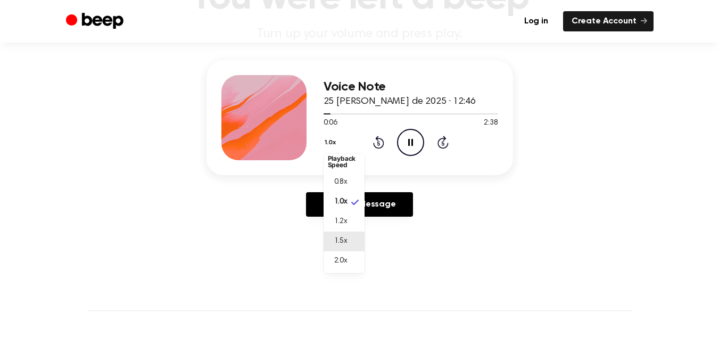 This screenshot has height=337, width=719. What do you see at coordinates (536, 21) in the screenshot?
I see `a: Log in` at bounding box center [536, 21].